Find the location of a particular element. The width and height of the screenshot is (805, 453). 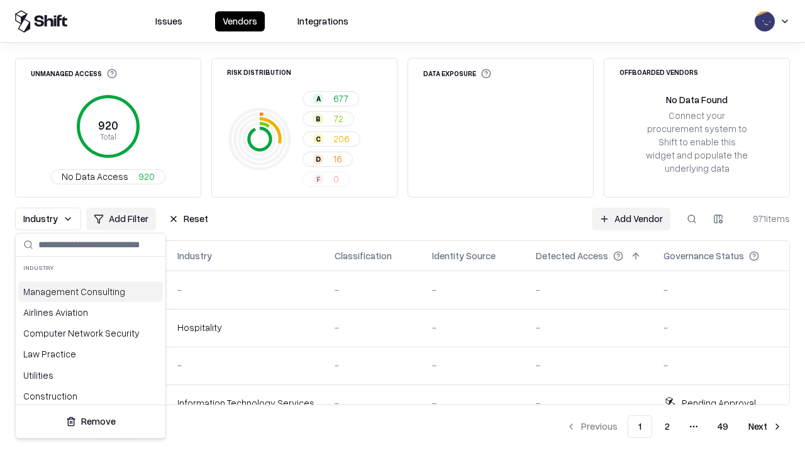

div: Management Consulting is located at coordinates (91, 291).